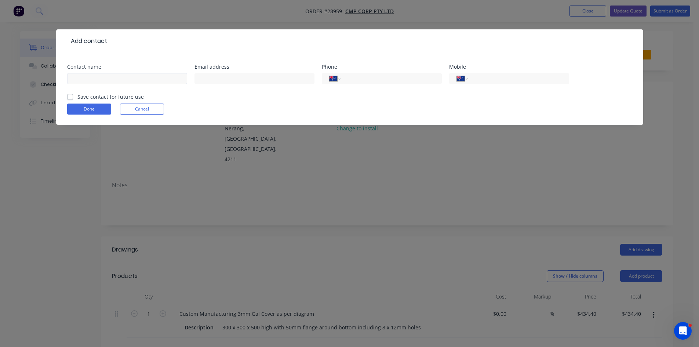 The image size is (699, 347). What do you see at coordinates (87, 41) in the screenshot?
I see `div: Add contact` at bounding box center [87, 41].